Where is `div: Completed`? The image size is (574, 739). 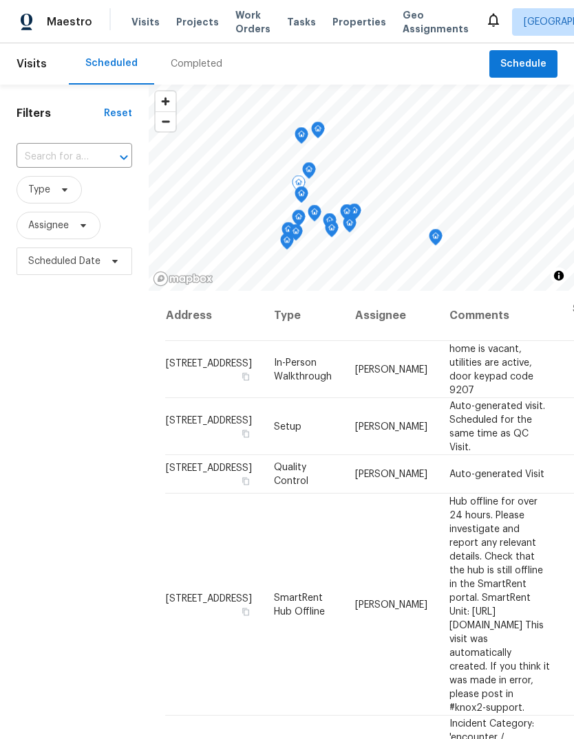 div: Completed is located at coordinates (196, 64).